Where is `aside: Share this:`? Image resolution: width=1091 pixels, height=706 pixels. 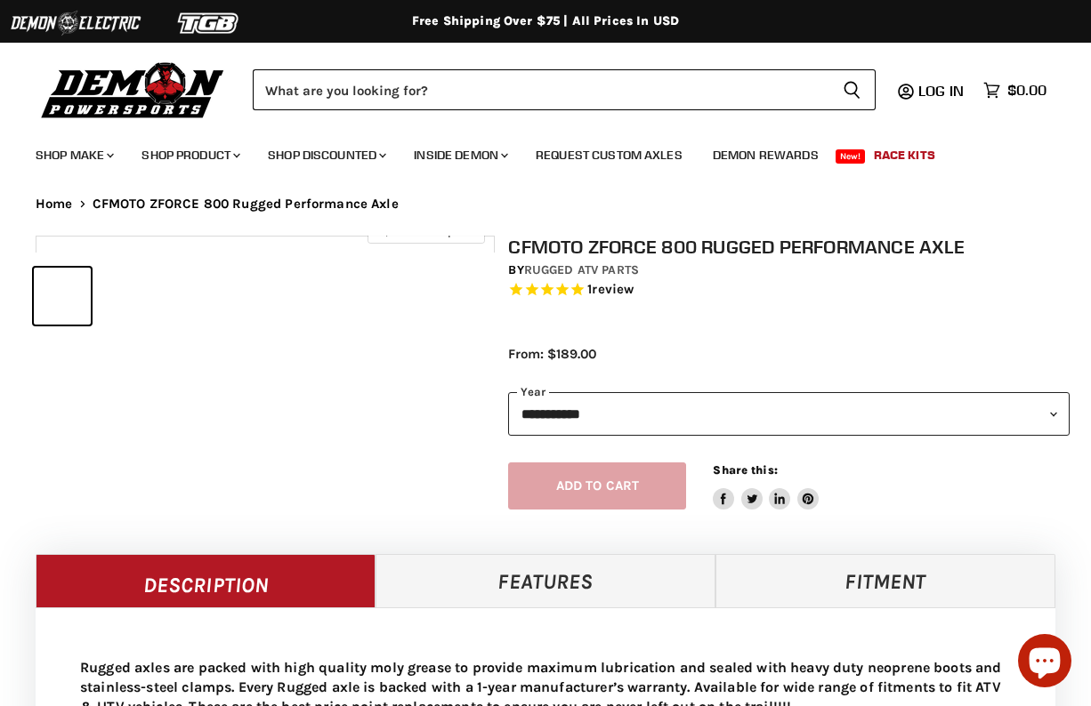 aside: Share this: is located at coordinates (765, 486).